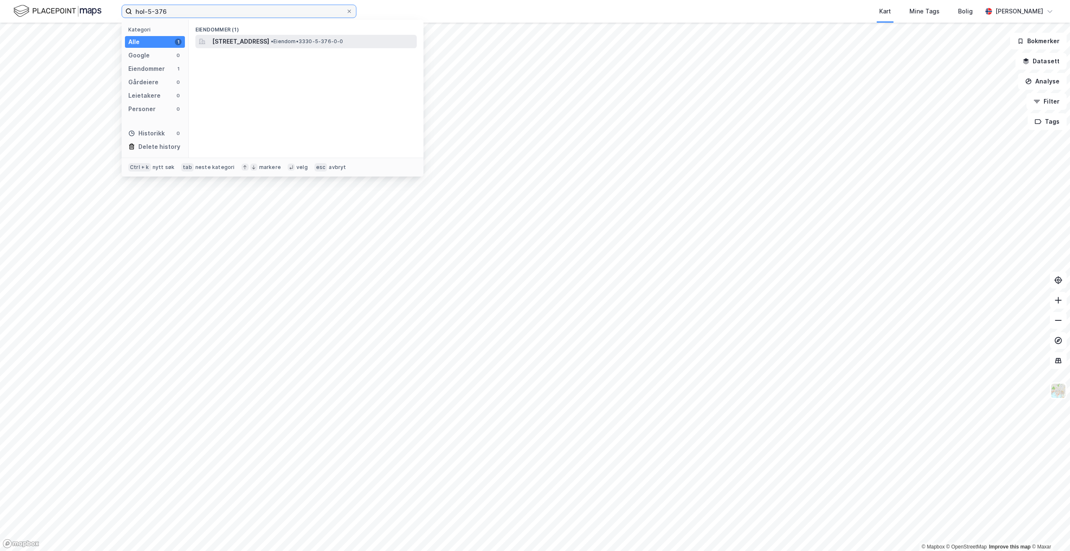 This screenshot has height=551, width=1070. What do you see at coordinates (933, 547) in the screenshot?
I see `a: Mapbox` at bounding box center [933, 547].